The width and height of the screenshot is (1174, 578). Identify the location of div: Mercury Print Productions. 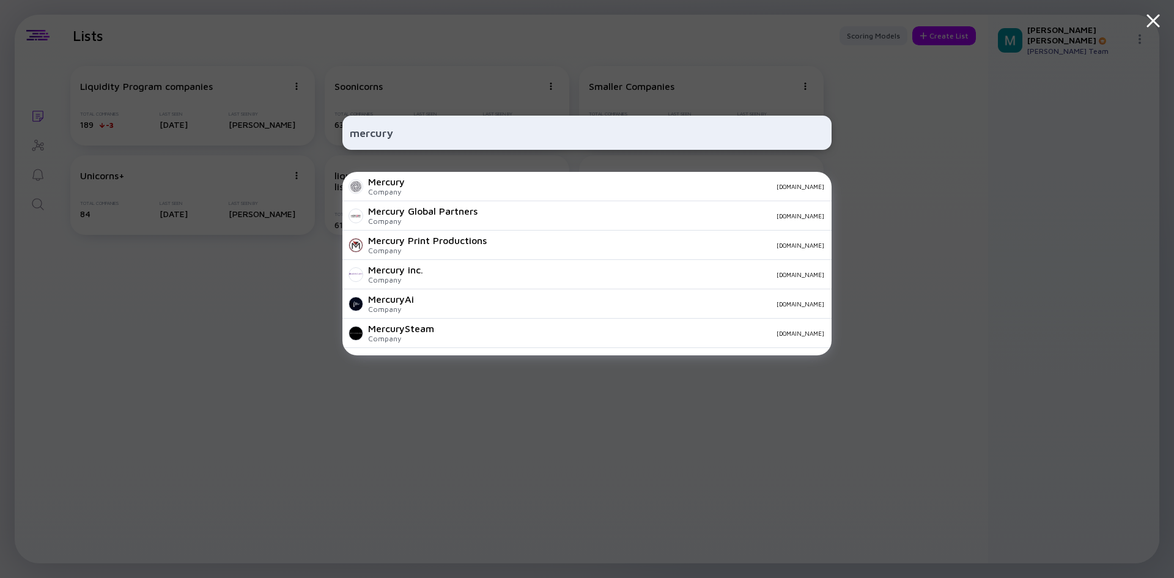
(427, 240).